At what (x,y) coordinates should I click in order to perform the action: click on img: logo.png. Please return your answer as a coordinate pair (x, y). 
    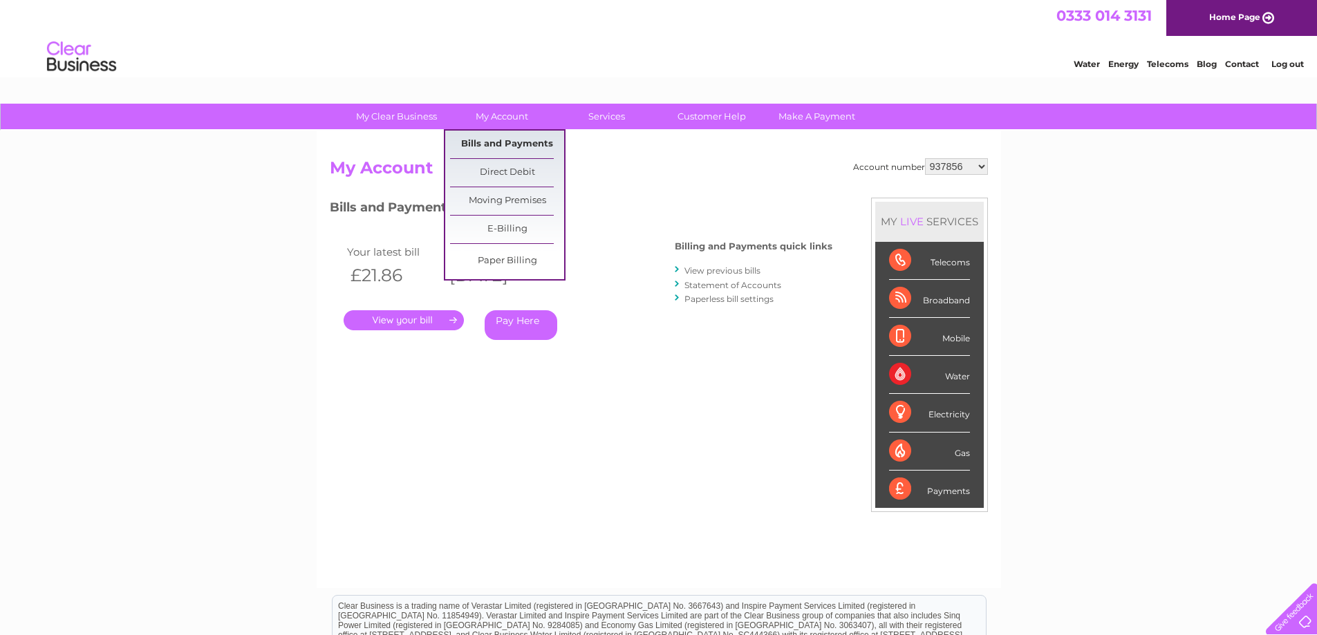
    Looking at the image, I should click on (82, 57).